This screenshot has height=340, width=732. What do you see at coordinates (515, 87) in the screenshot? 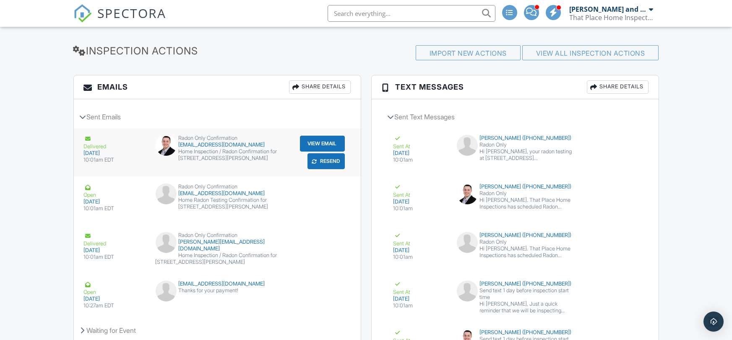
I see `h3: Text Messages` at bounding box center [515, 87].